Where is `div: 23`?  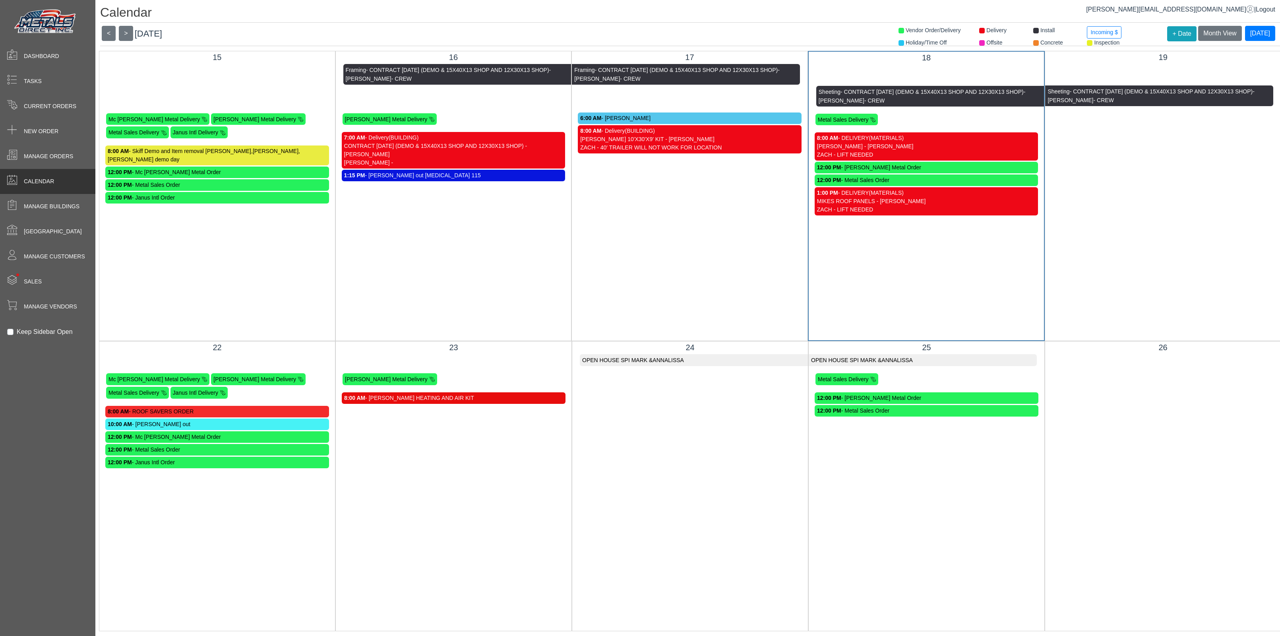 div: 23 is located at coordinates (453, 347).